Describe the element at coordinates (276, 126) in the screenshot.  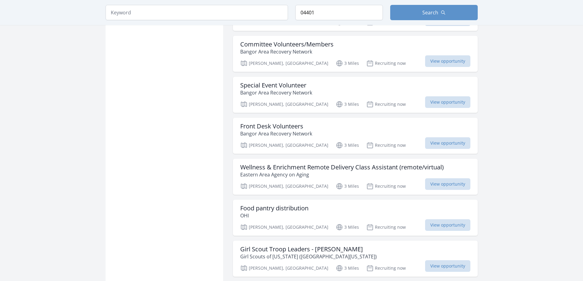
I see `h3: Front Desk Volunteers` at that location.